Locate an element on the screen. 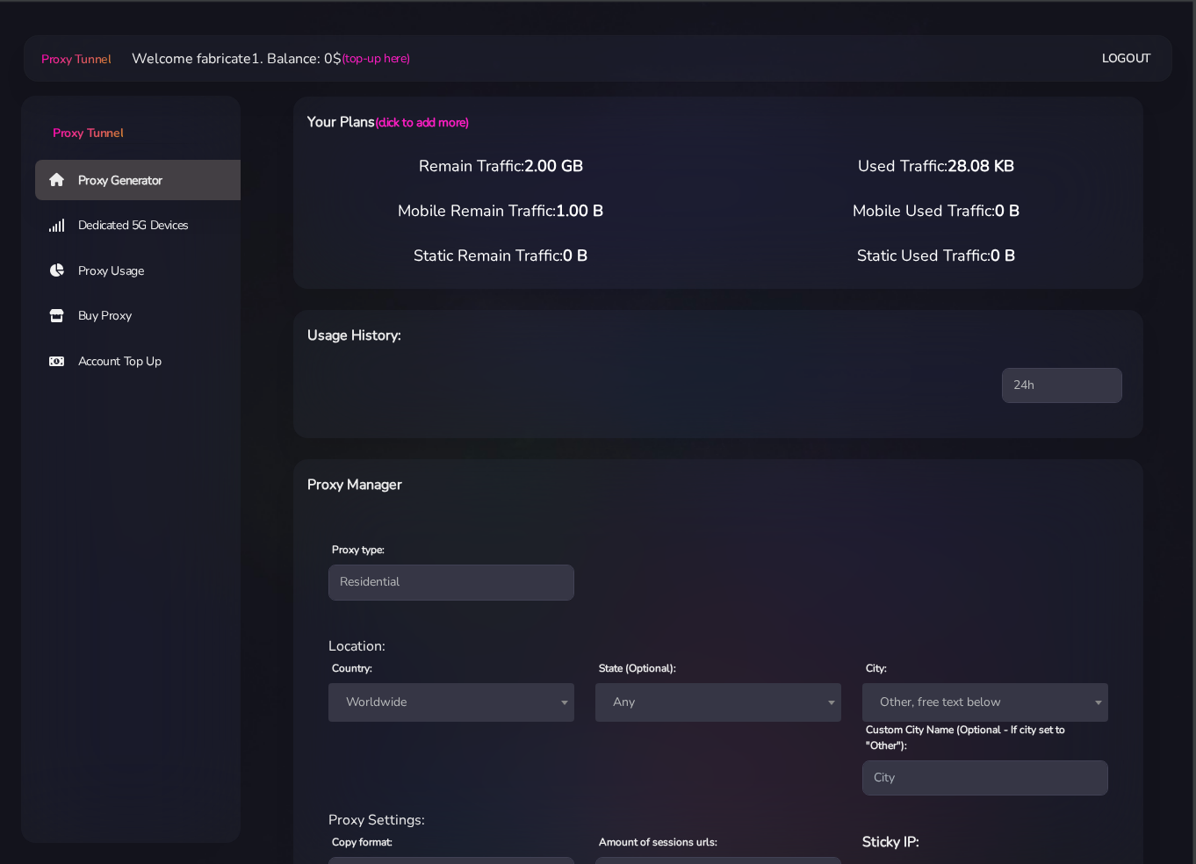 This screenshot has width=1196, height=864. span: 1.00 B is located at coordinates (579, 211).